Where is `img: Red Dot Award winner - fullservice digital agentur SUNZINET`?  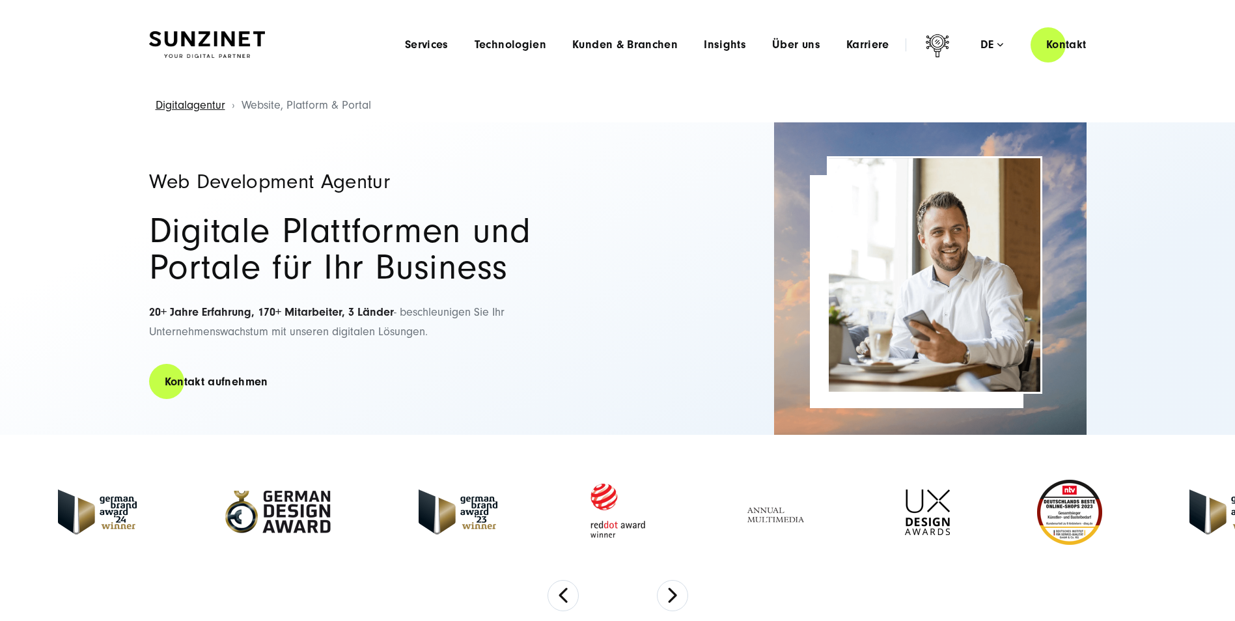
img: Red Dot Award winner - fullservice digital agentur SUNZINET is located at coordinates (617, 512).